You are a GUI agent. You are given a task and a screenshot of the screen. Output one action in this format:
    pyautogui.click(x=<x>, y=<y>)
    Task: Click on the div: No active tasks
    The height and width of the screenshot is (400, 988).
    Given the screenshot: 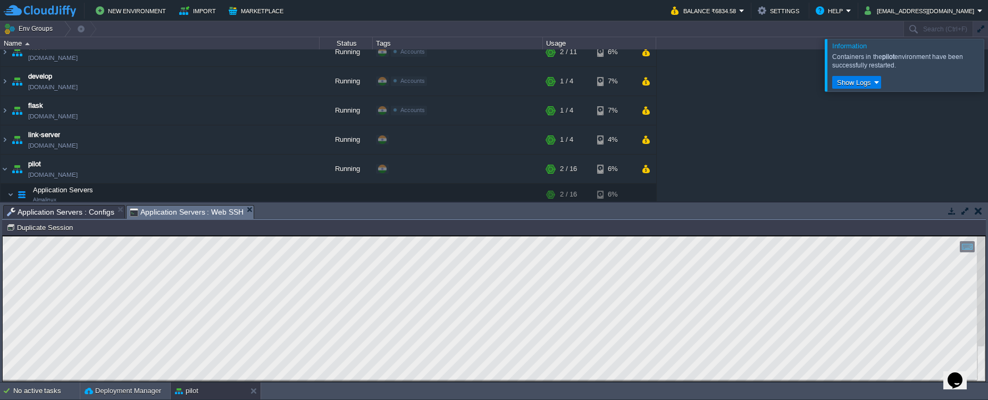 What is the action you would take?
    pyautogui.click(x=46, y=391)
    